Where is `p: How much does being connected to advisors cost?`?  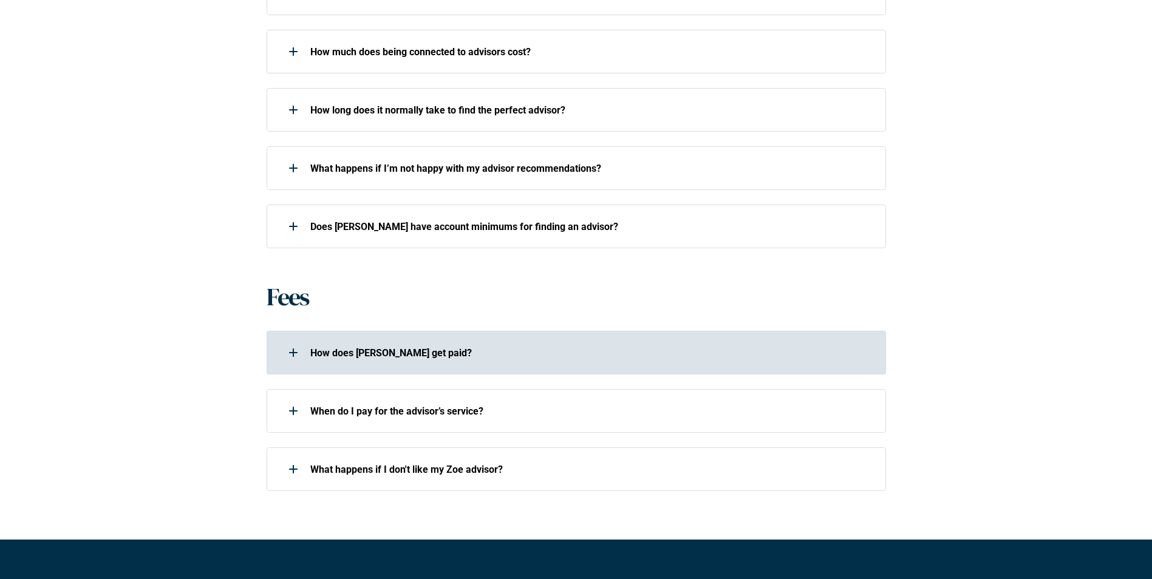 p: How much does being connected to advisors cost? is located at coordinates (590, 52).